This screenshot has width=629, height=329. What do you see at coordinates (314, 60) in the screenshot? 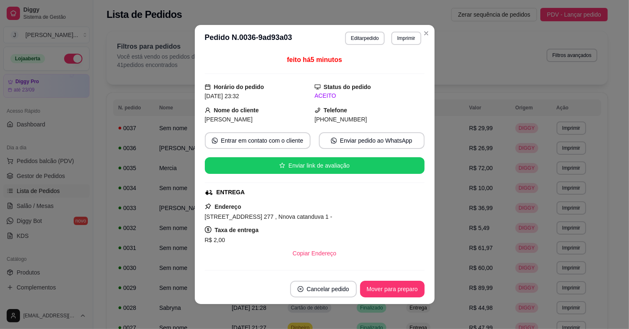
I see `span: feito há 5 minutos` at bounding box center [314, 60].